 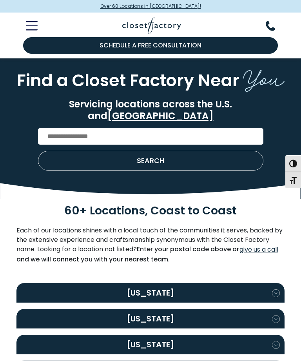 What do you see at coordinates (264, 76) in the screenshot?
I see `span: You` at bounding box center [264, 76].